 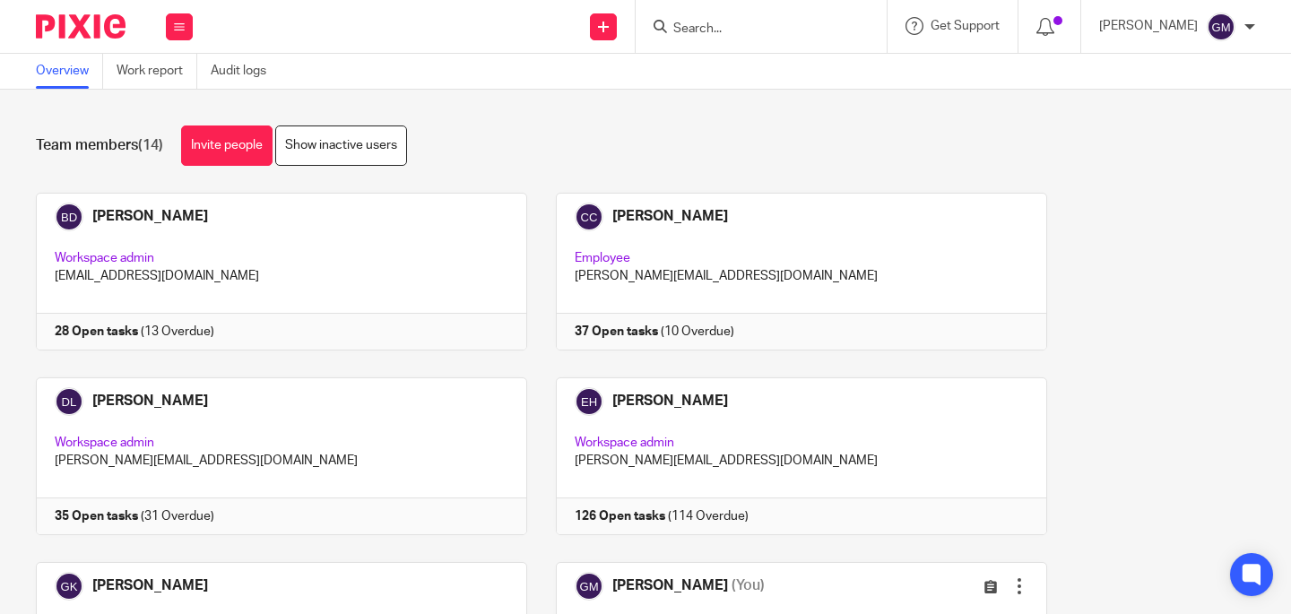 What do you see at coordinates (227, 145) in the screenshot?
I see `a: Invite people` at bounding box center [227, 145].